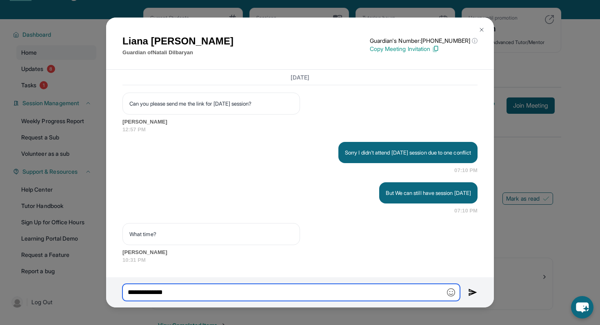 This screenshot has height=325, width=600. I want to click on span: ⓘ, so click(475, 41).